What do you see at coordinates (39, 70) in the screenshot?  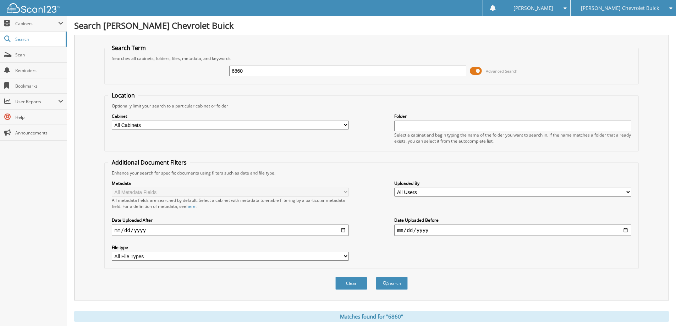 I see `span: Reminders` at bounding box center [39, 70].